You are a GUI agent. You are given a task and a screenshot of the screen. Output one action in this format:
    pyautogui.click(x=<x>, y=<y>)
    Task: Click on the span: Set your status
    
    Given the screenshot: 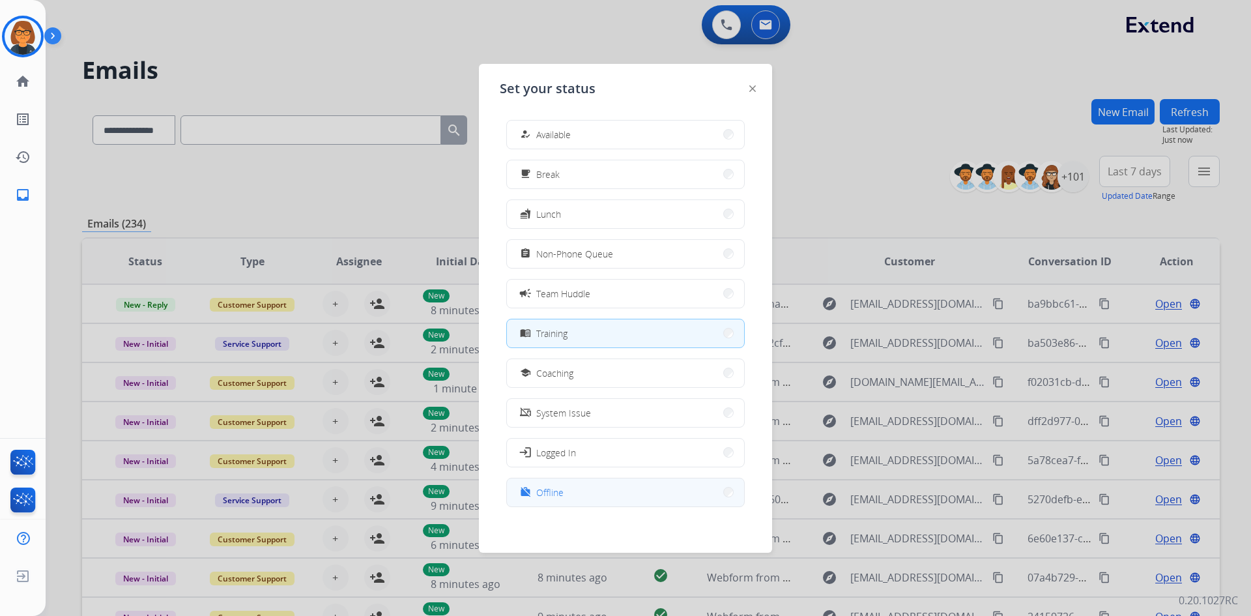 What is the action you would take?
    pyautogui.click(x=547, y=89)
    